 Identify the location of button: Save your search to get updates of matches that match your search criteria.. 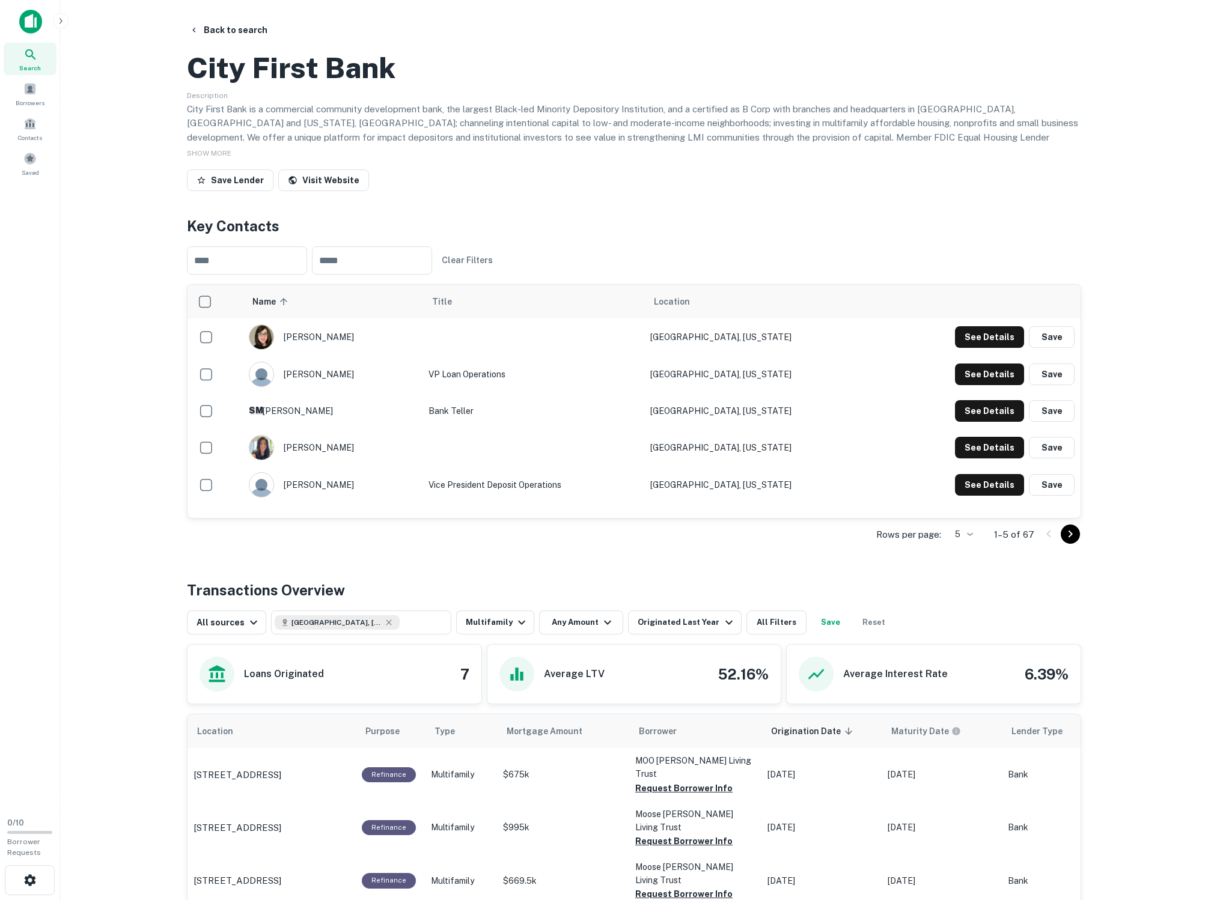
(831, 623).